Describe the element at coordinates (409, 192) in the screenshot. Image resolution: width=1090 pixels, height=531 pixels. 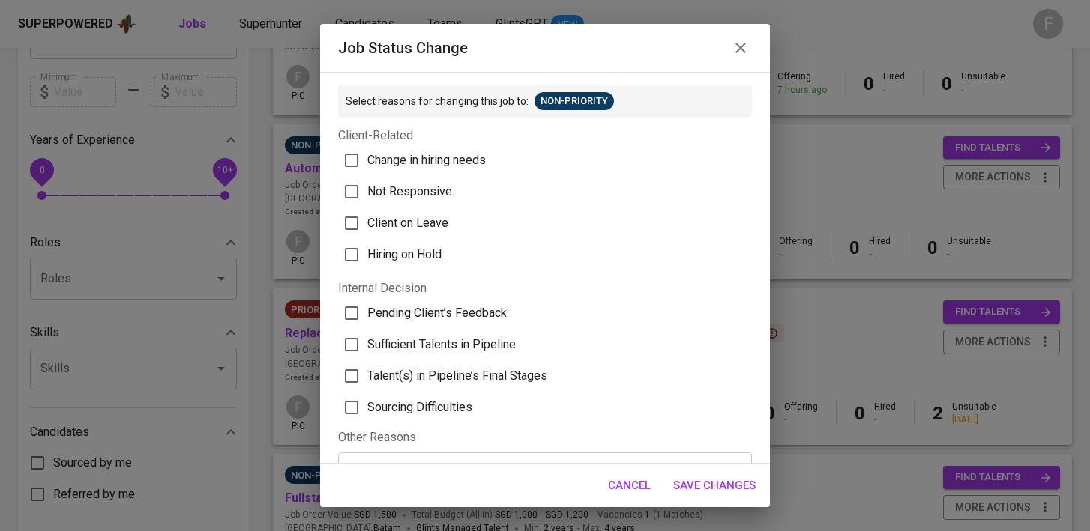
I see `span: Not Responsive` at that location.